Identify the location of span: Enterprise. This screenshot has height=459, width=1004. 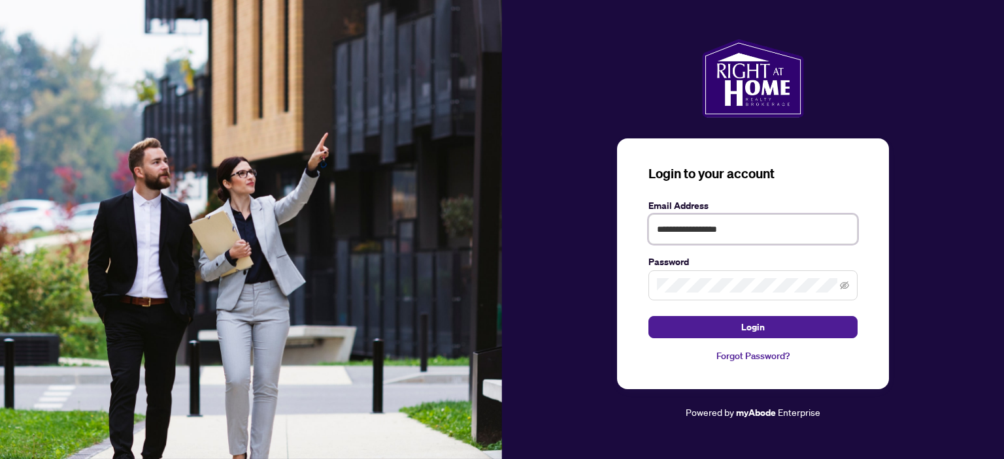
(799, 412).